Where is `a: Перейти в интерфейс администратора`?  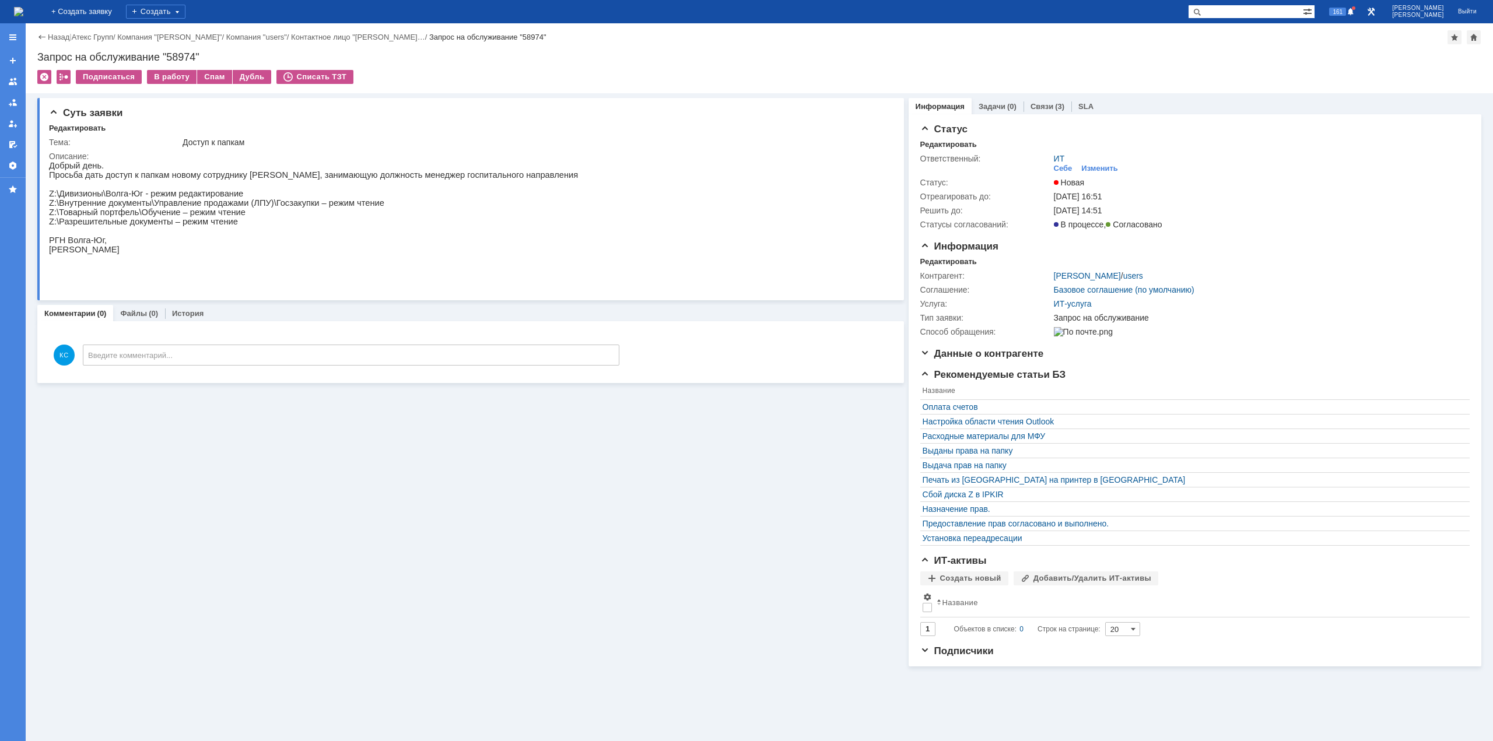
a: Перейти в интерфейс администратора is located at coordinates (1371, 12).